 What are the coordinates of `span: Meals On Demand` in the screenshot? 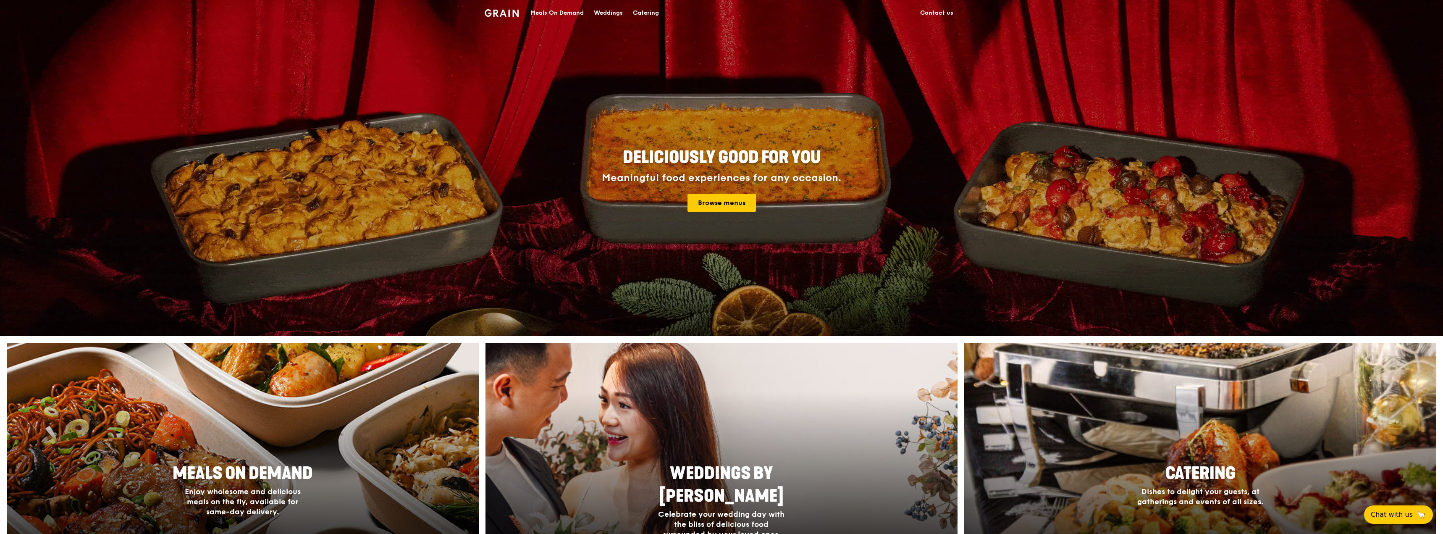 It's located at (243, 473).